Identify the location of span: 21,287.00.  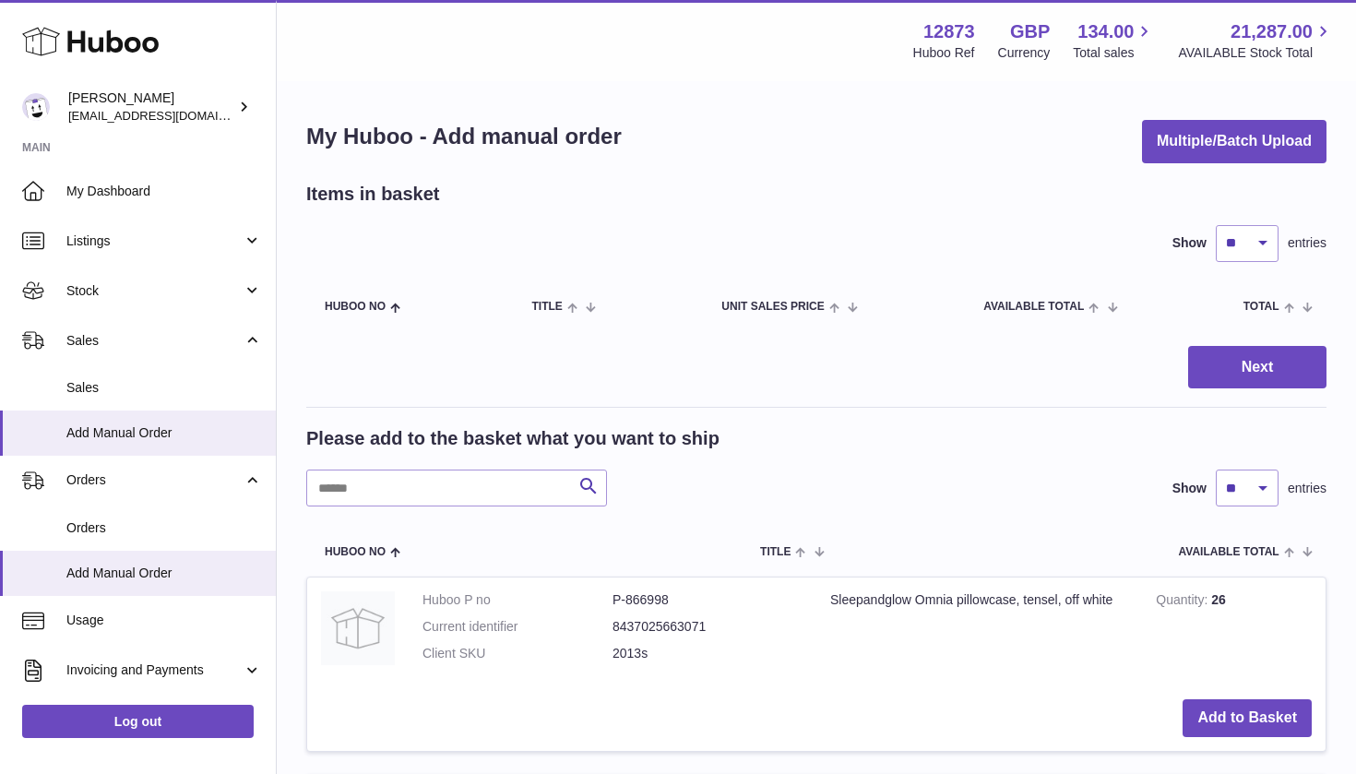
(1272, 31).